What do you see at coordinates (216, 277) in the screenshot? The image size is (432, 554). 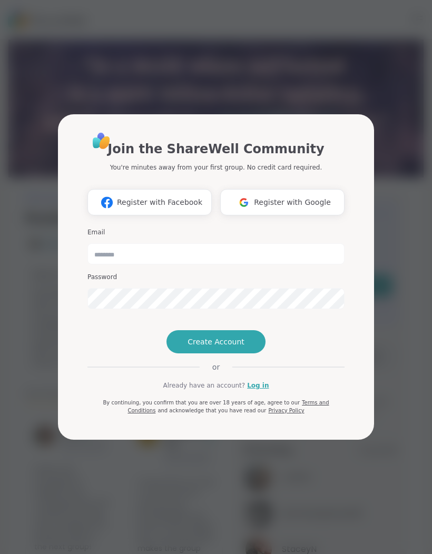 I see `h3: Password` at bounding box center [216, 277].